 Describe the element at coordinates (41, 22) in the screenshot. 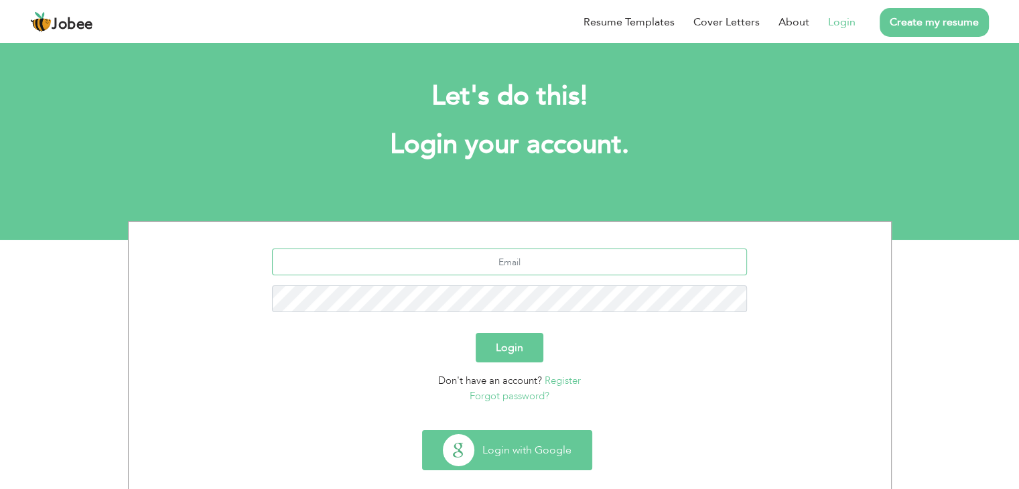

I see `img: jobee.io` at that location.